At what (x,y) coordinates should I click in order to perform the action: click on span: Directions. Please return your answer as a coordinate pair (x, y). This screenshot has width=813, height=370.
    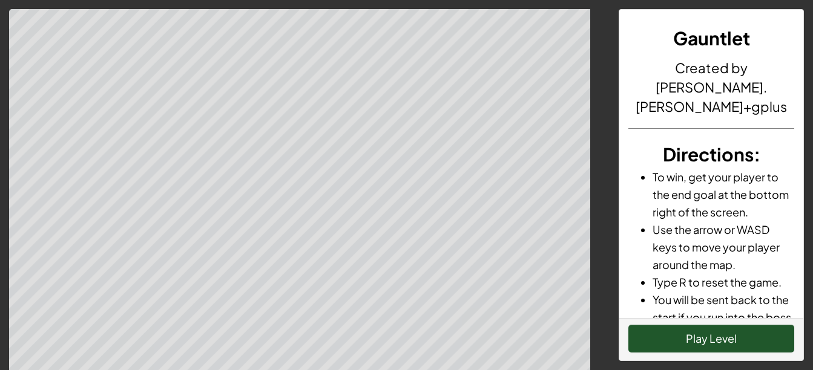
    Looking at the image, I should click on (708, 154).